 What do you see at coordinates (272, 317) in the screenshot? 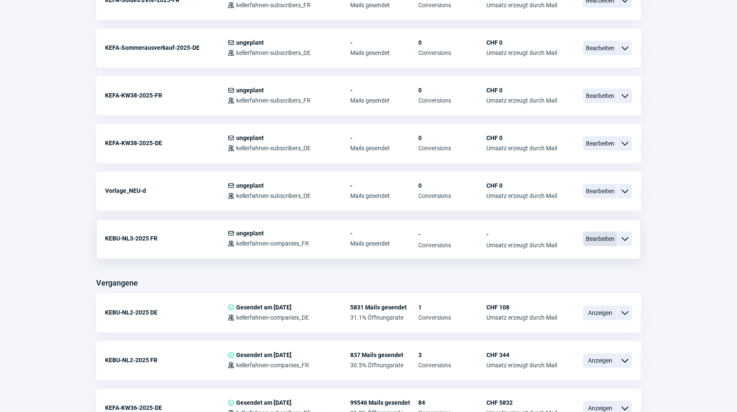
I see `span: kellerfahnen-companies_DE` at bounding box center [272, 317].